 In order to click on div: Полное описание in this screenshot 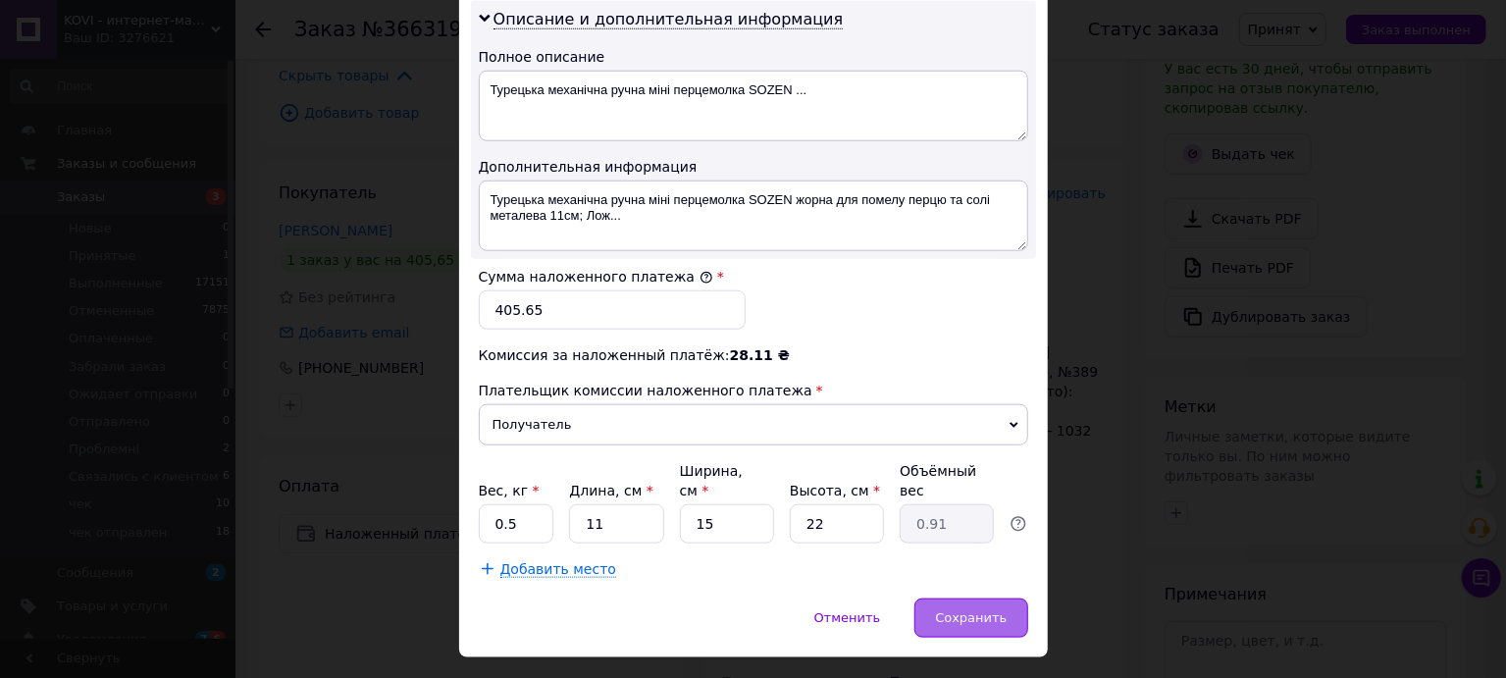, I will do `click(753, 57)`.